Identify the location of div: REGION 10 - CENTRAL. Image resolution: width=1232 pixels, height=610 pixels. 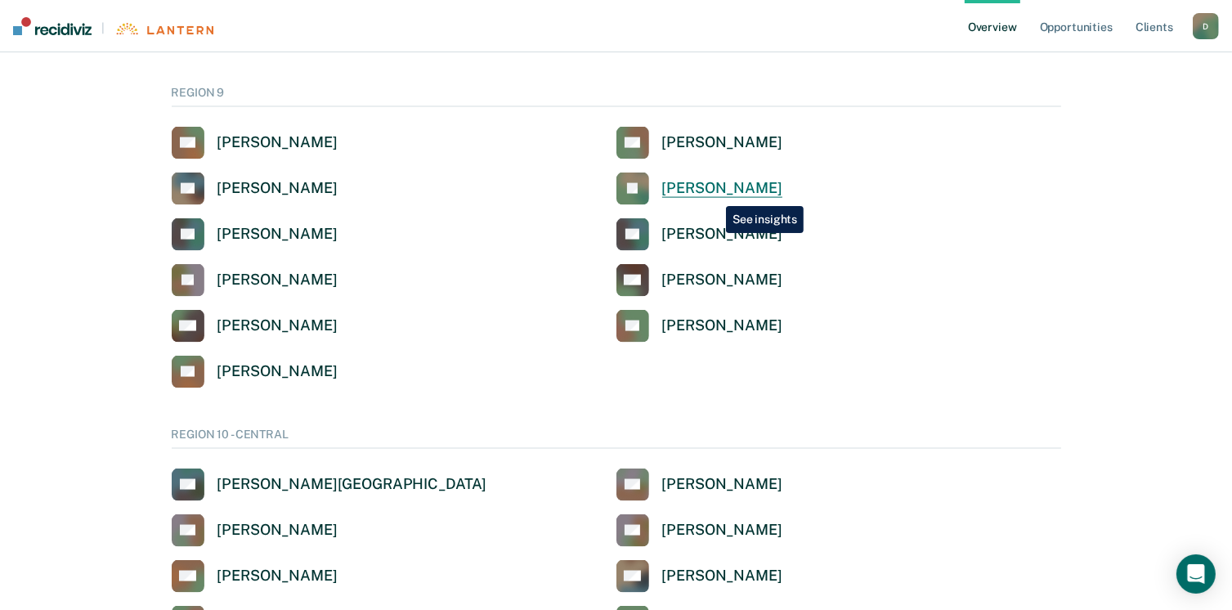
(617, 438).